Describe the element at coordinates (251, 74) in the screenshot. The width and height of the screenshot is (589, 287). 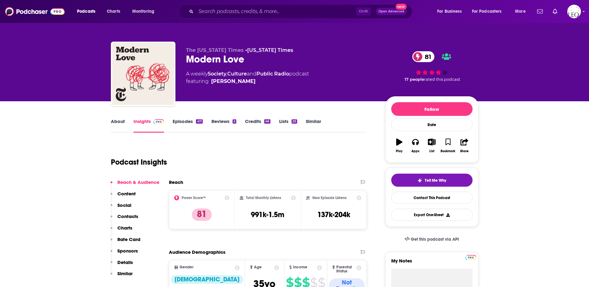
I see `span: and` at that location.